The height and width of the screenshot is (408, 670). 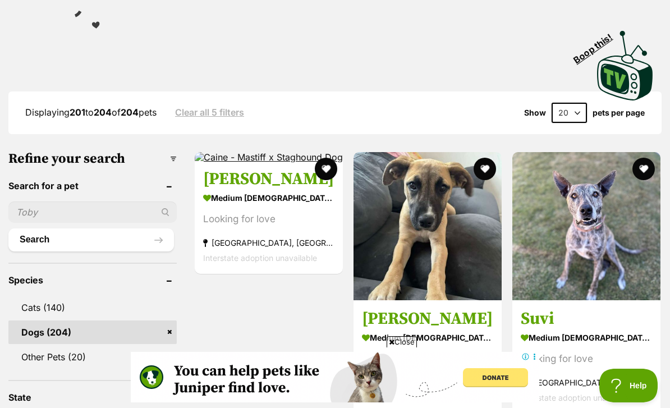 I want to click on label: pets per page, so click(x=619, y=113).